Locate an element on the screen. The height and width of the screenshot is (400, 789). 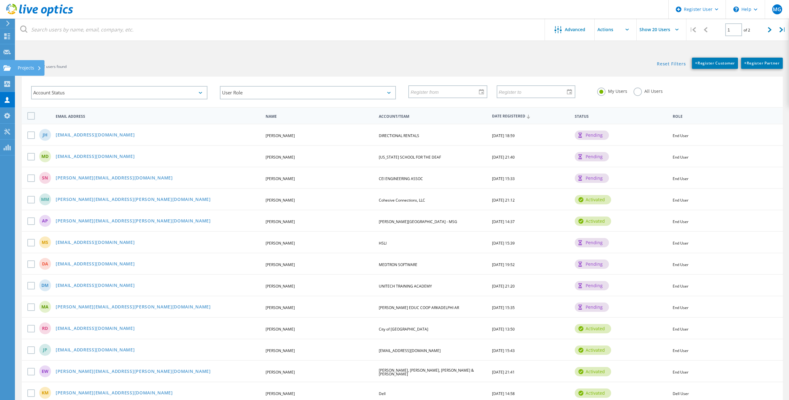
span: MG is located at coordinates (777, 9).